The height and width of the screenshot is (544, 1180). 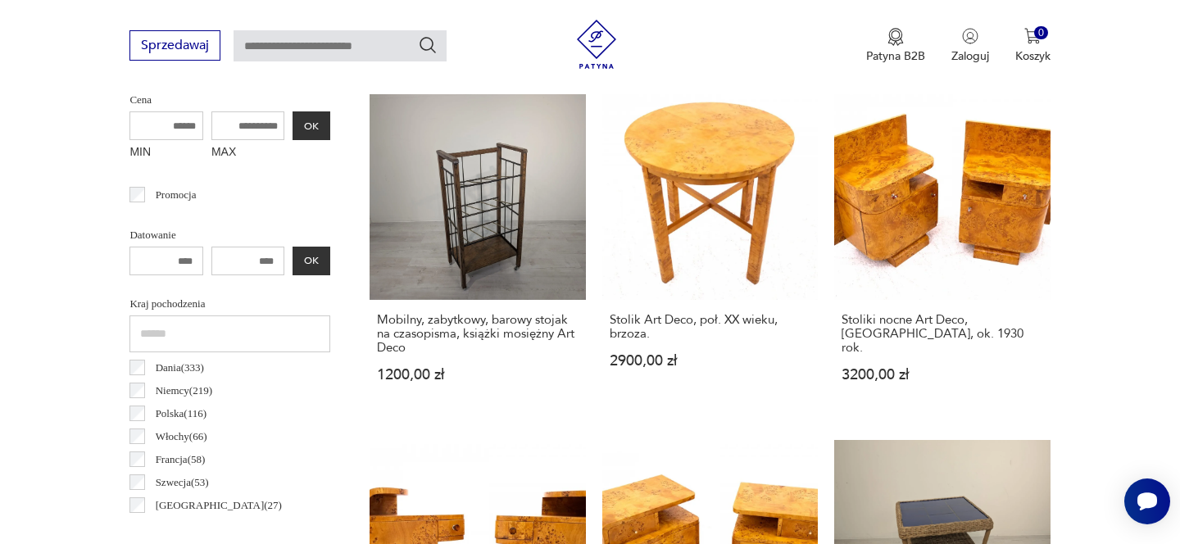 What do you see at coordinates (175, 45) in the screenshot?
I see `button: Sprzedawaj` at bounding box center [175, 45].